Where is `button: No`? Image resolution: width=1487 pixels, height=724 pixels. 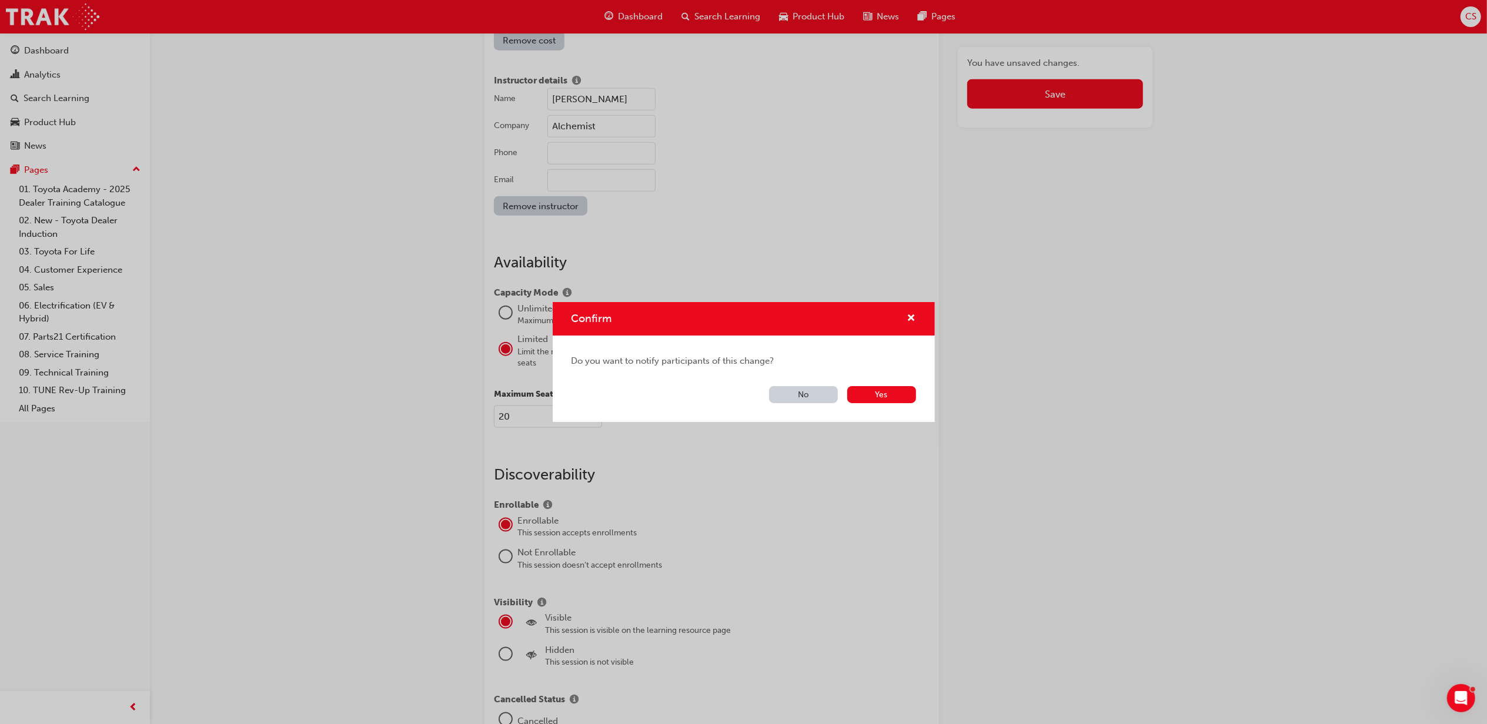 button: No is located at coordinates (803, 395).